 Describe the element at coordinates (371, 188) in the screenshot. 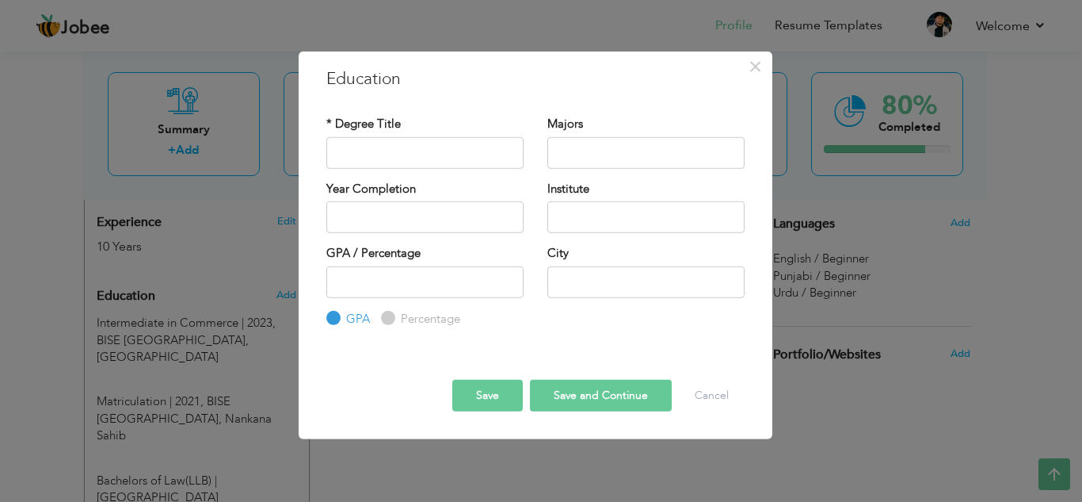

I see `label: Year Completion` at that location.